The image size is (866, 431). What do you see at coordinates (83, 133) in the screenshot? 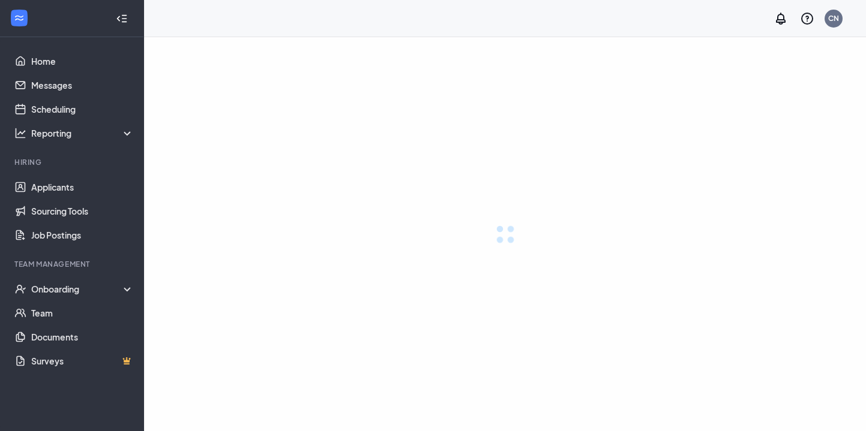
I see `div: Reporting` at bounding box center [83, 133].